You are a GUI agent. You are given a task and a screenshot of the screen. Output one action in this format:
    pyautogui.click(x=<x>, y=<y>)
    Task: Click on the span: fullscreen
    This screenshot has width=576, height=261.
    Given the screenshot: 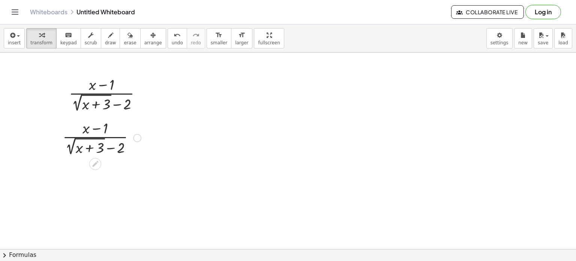 What is the action you would take?
    pyautogui.click(x=269, y=43)
    